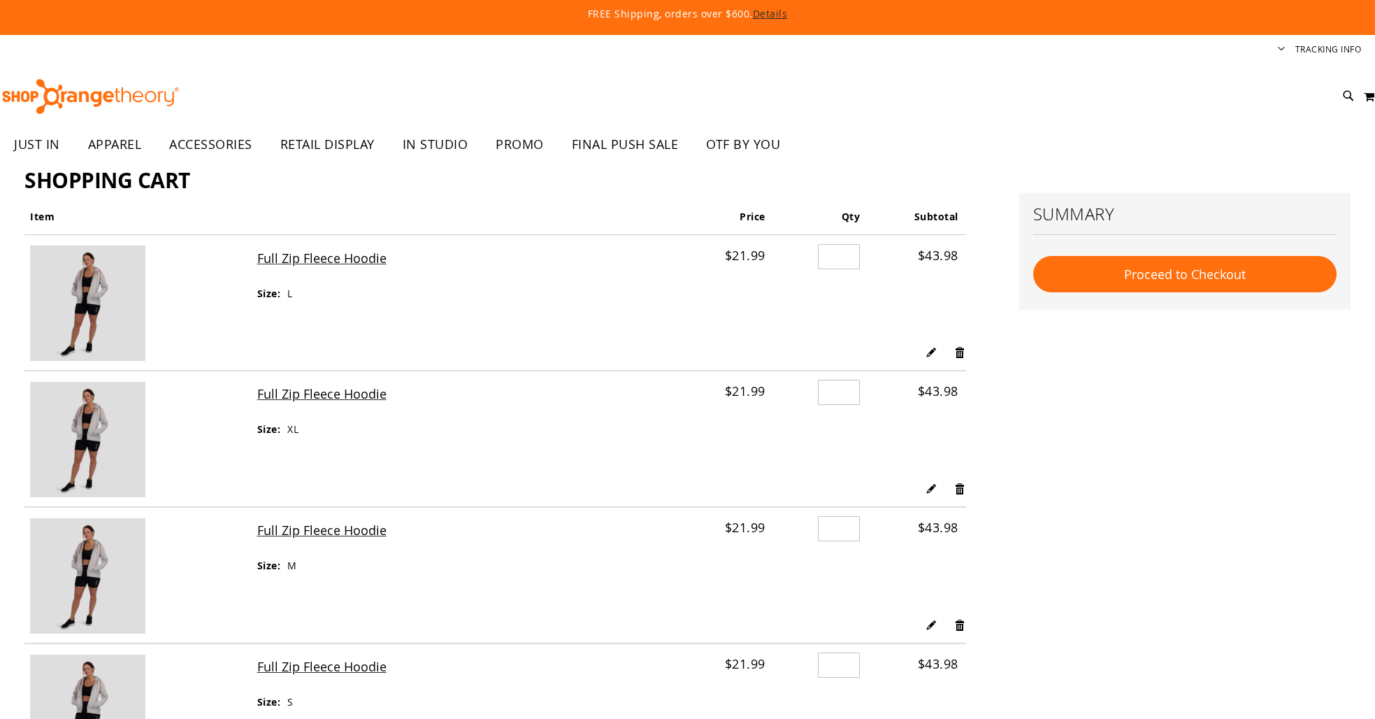  What do you see at coordinates (752, 216) in the screenshot?
I see `span: Price` at bounding box center [752, 216].